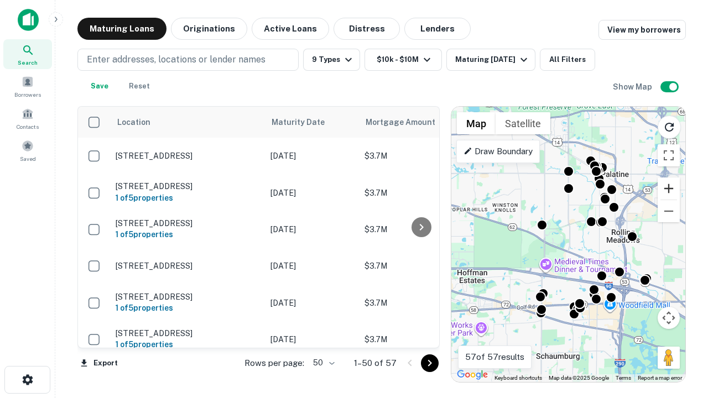  I want to click on span: Search, so click(28, 63).